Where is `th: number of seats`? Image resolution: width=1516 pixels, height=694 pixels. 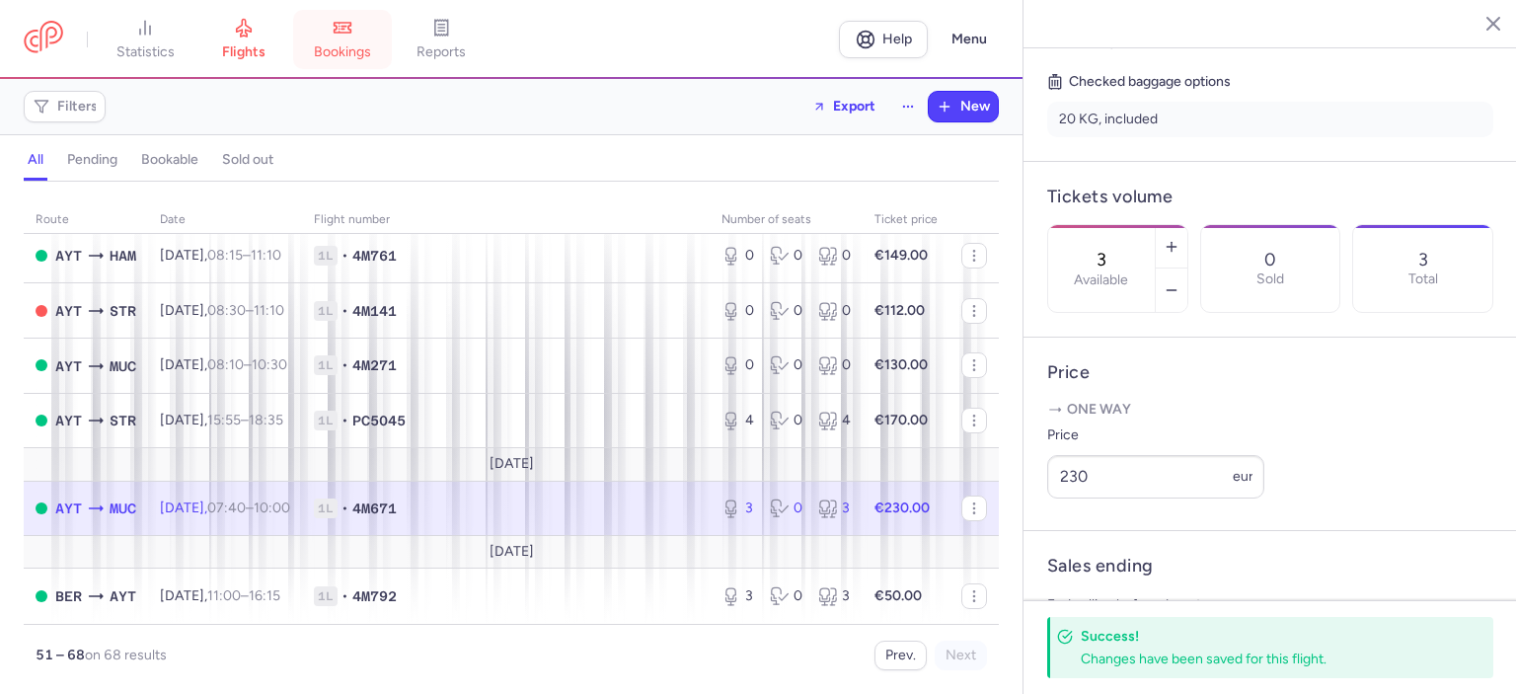 th: number of seats is located at coordinates (785, 220).